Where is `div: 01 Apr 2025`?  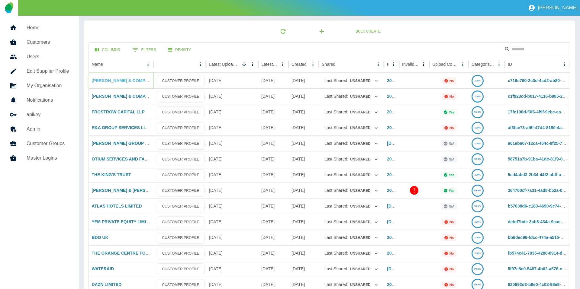 div: 01 Apr 2025 is located at coordinates (273, 238).